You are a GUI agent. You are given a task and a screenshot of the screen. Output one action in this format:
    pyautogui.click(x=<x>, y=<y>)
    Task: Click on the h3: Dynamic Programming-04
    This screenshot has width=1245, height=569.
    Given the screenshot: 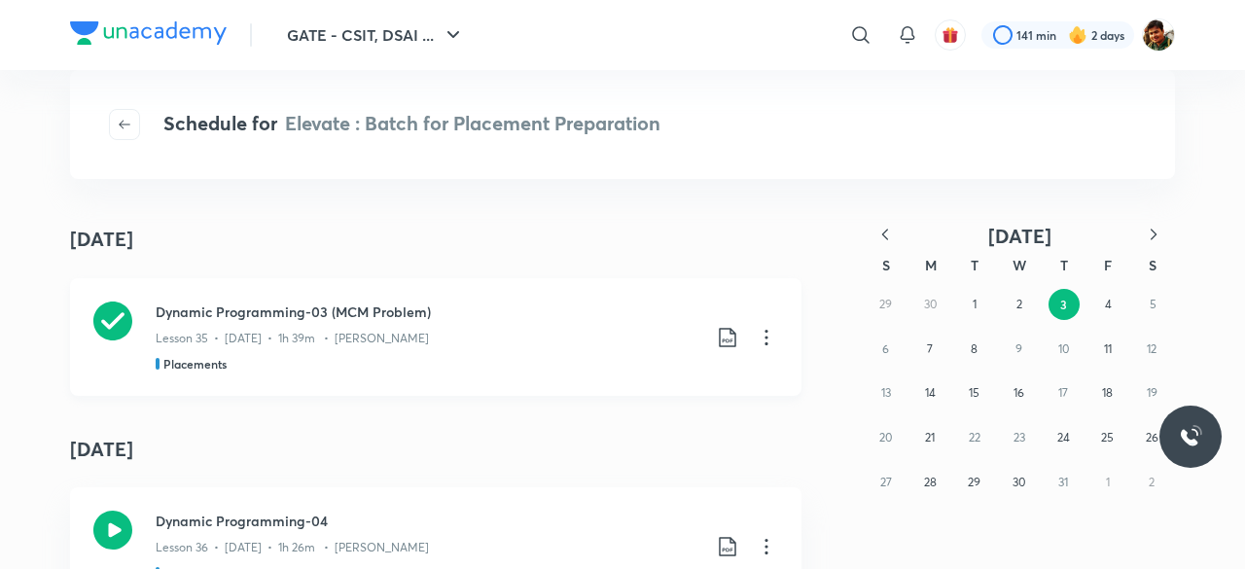 What is the action you would take?
    pyautogui.click(x=428, y=520)
    